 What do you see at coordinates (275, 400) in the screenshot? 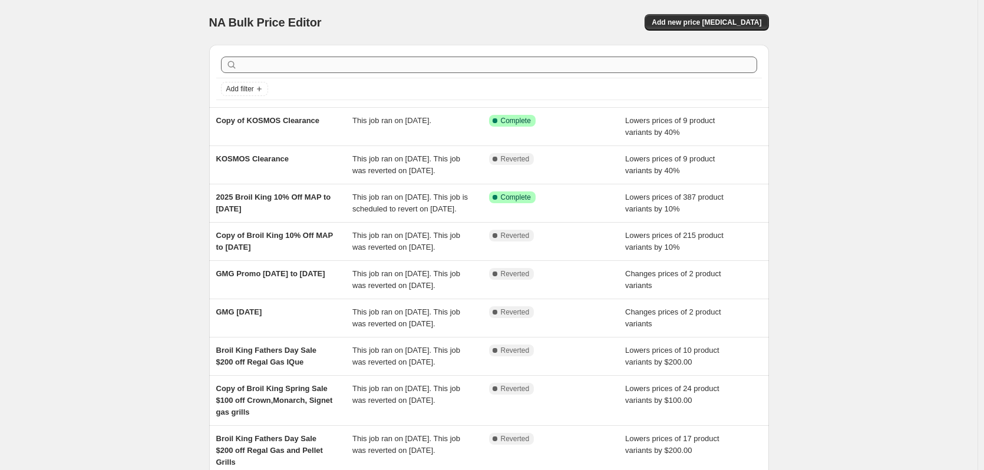
I see `span: Copy of Broil King Spring Sale $100 off Crown,Monarch, Signet gas grills` at bounding box center [275, 400].